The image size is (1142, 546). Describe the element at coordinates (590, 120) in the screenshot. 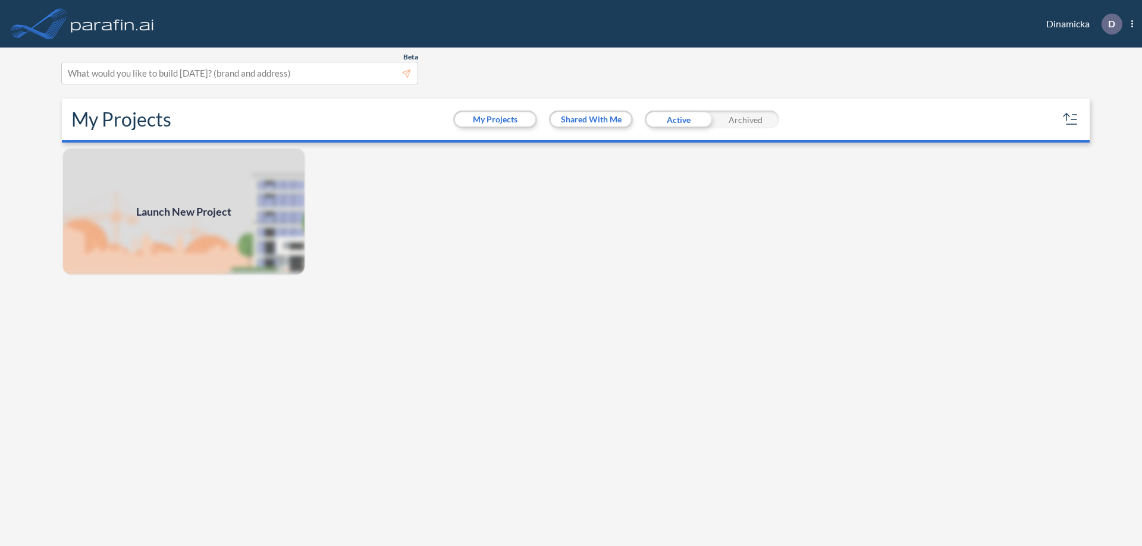

I see `button: Shared With Me` at that location.